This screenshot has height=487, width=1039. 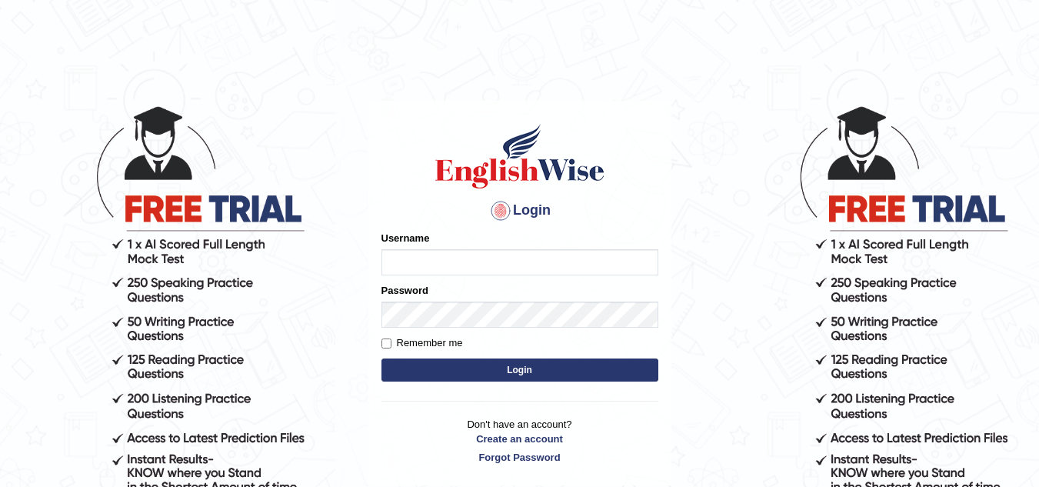 I want to click on label: Password, so click(x=404, y=290).